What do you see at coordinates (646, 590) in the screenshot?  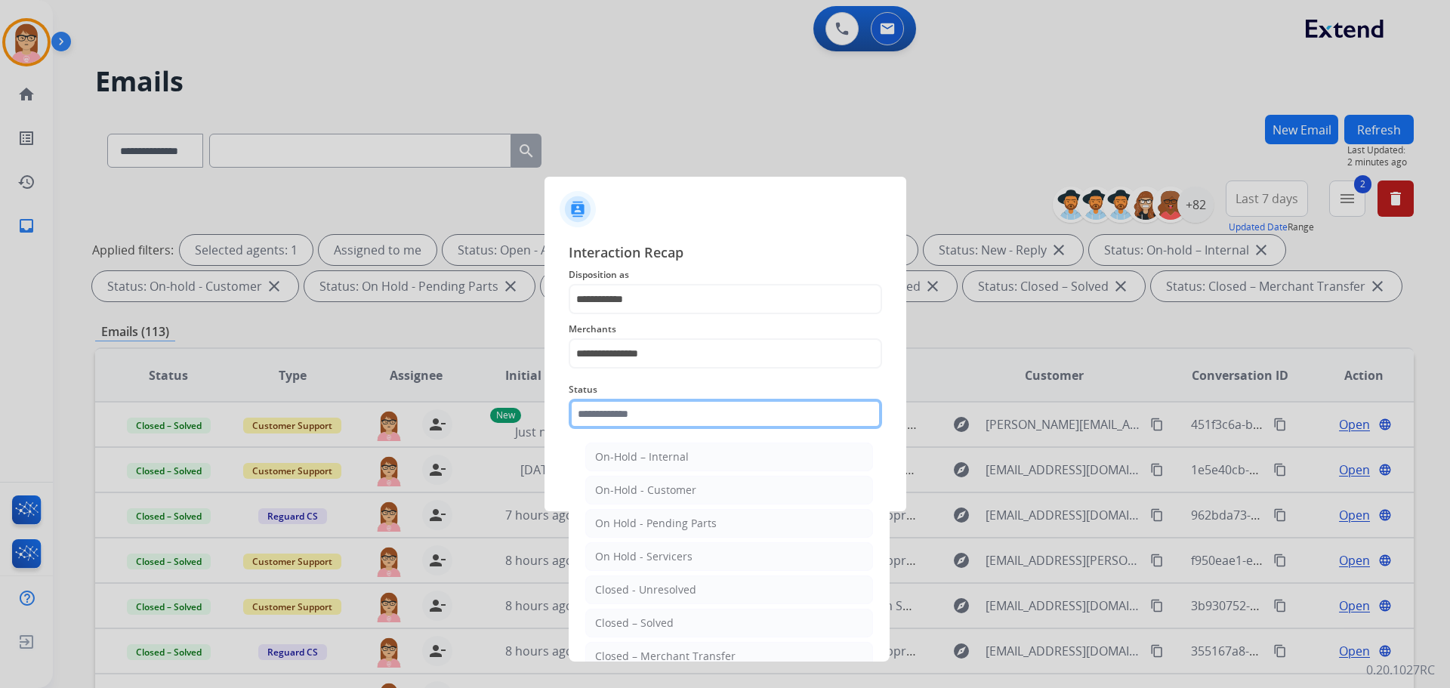 I see `div: Closed - Unresolved` at bounding box center [646, 590].